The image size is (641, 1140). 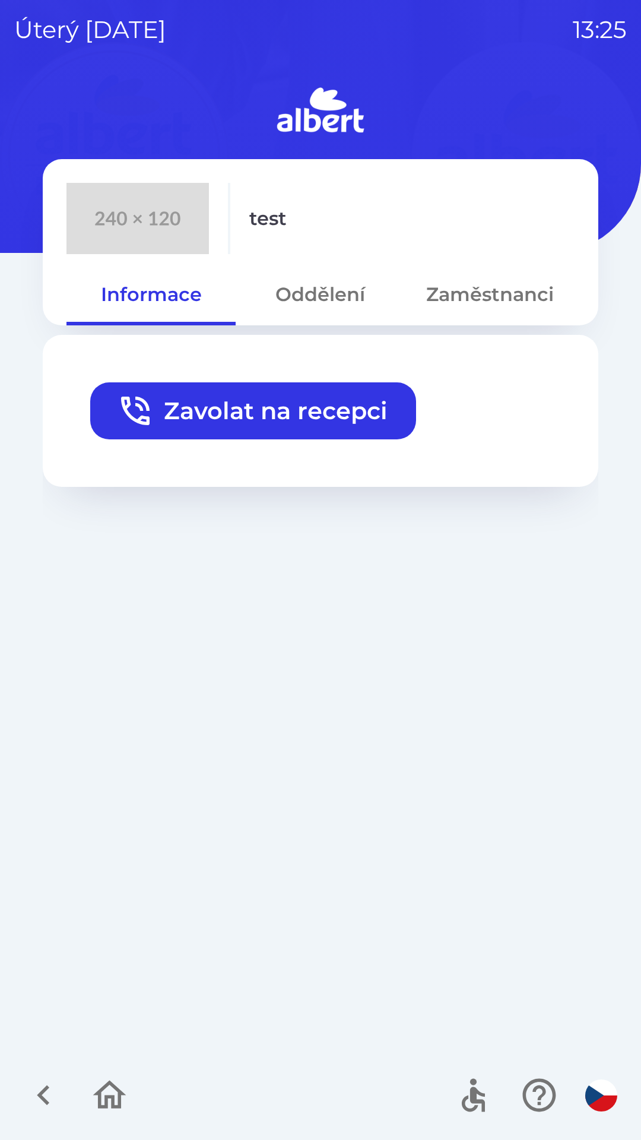 I want to click on img: 240x120, so click(x=138, y=219).